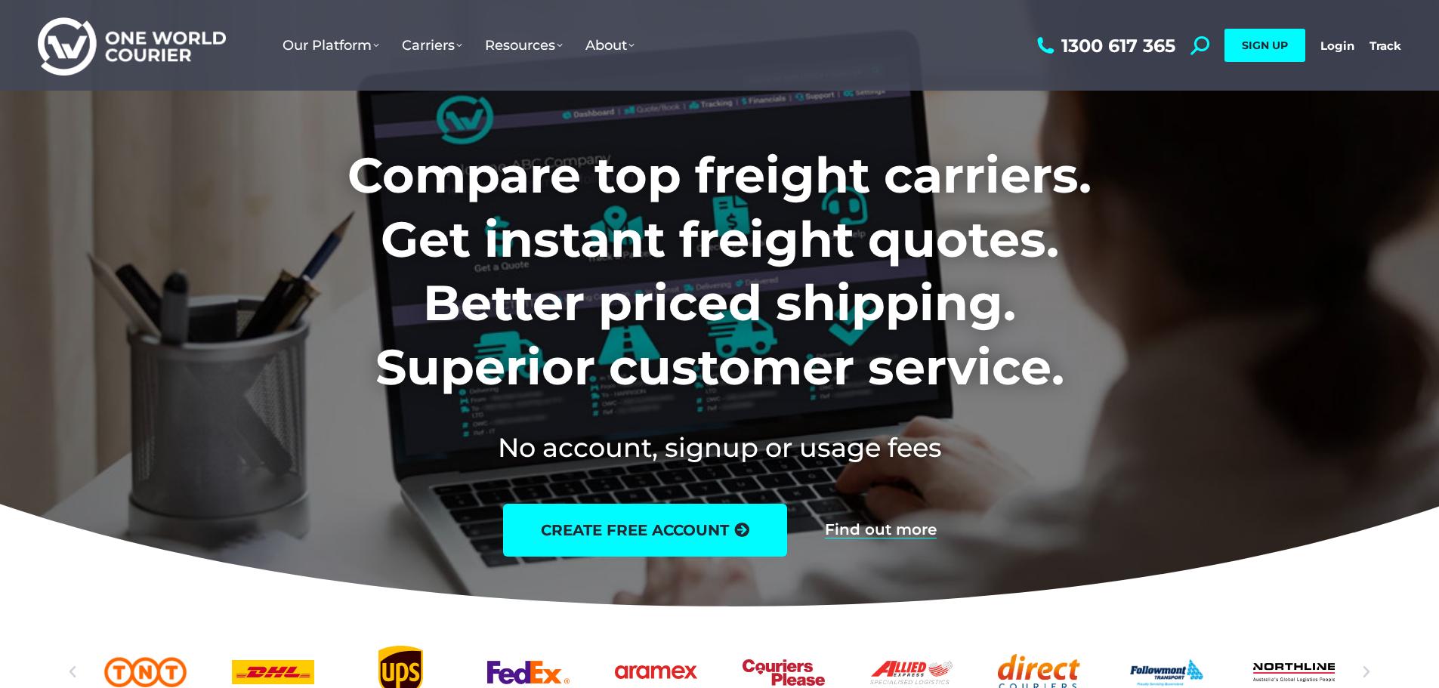  What do you see at coordinates (331, 45) in the screenshot?
I see `span: Our Platform` at bounding box center [331, 45].